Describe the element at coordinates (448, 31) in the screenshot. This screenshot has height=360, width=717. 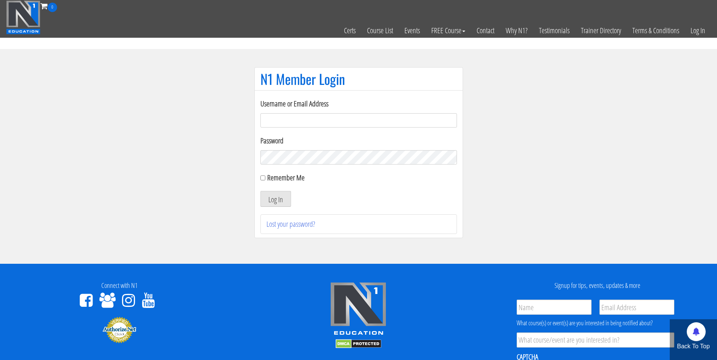
I see `a: FREE Course` at that location.